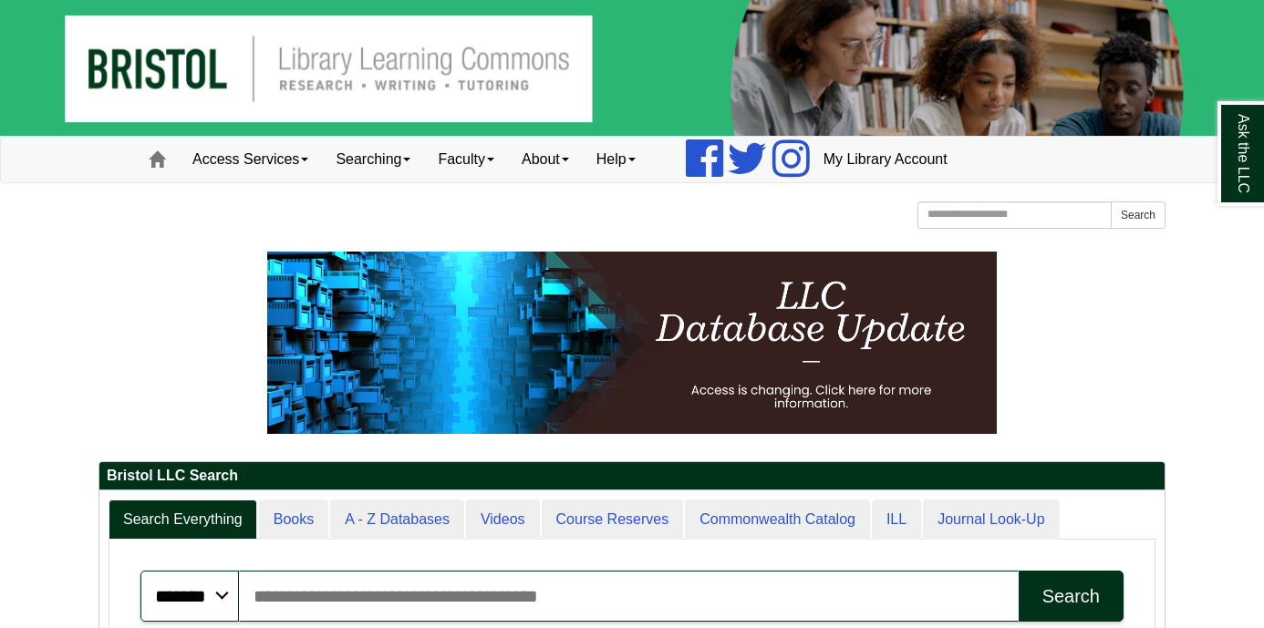  I want to click on a: Help, so click(615, 160).